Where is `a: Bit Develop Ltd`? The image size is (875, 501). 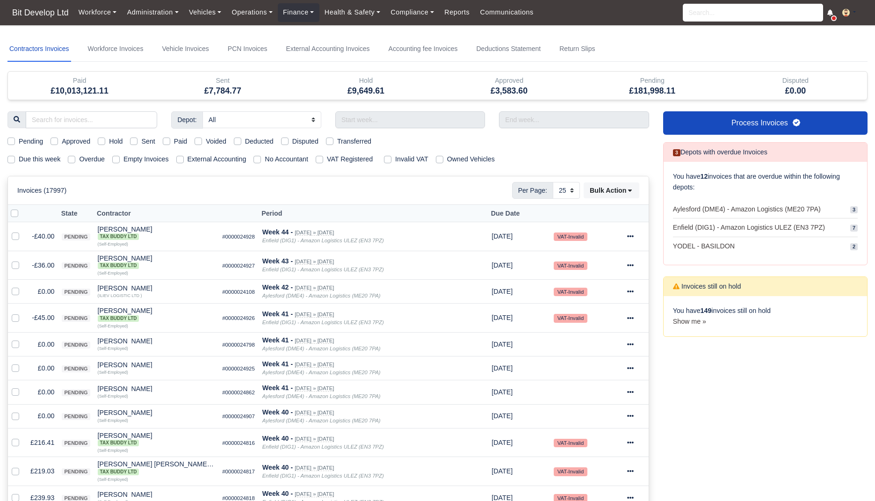 a: Bit Develop Ltd is located at coordinates (40, 13).